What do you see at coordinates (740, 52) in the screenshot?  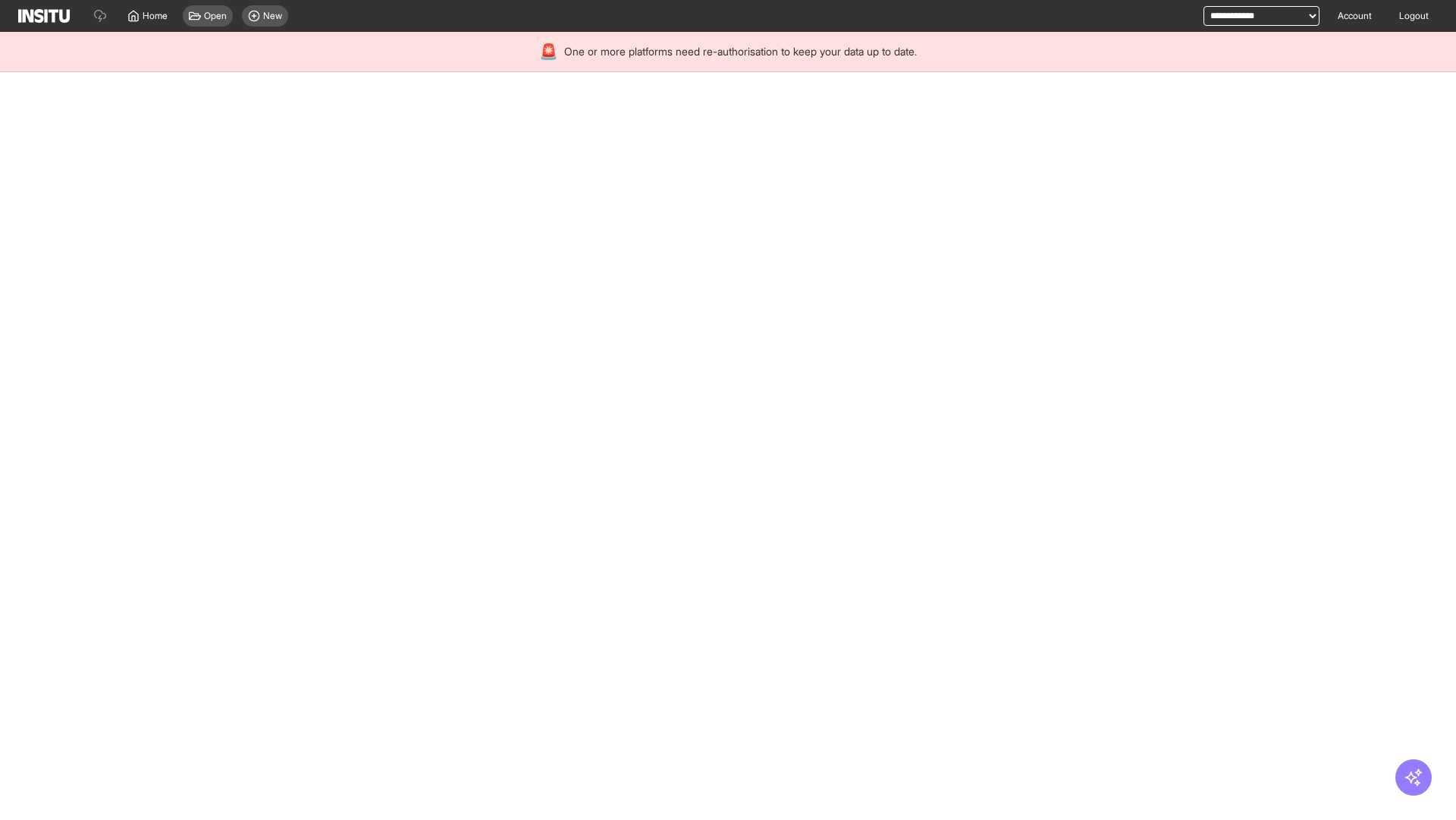 I see `span: One or more platforms need re-authorisation to keep your data up to date.` at bounding box center [740, 52].